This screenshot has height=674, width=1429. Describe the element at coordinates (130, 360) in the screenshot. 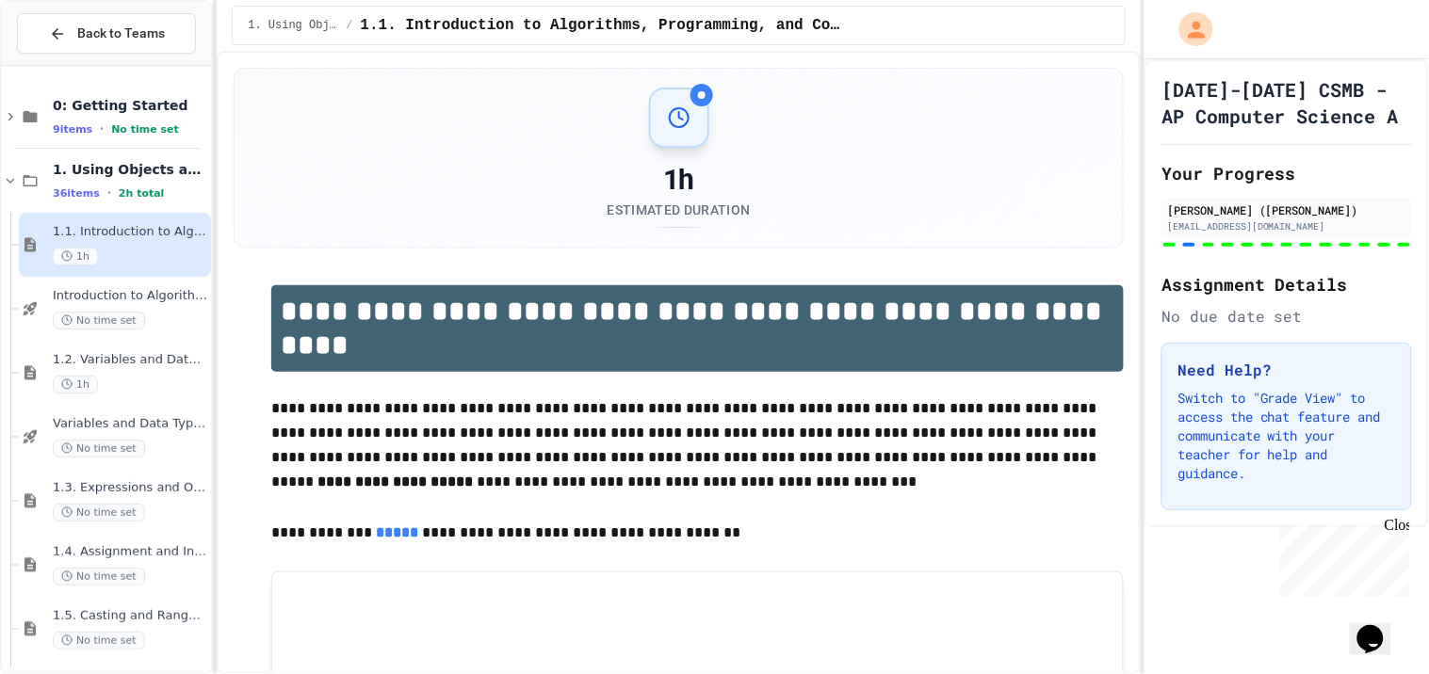

I see `span: 1.2. Variables and Data Types` at that location.